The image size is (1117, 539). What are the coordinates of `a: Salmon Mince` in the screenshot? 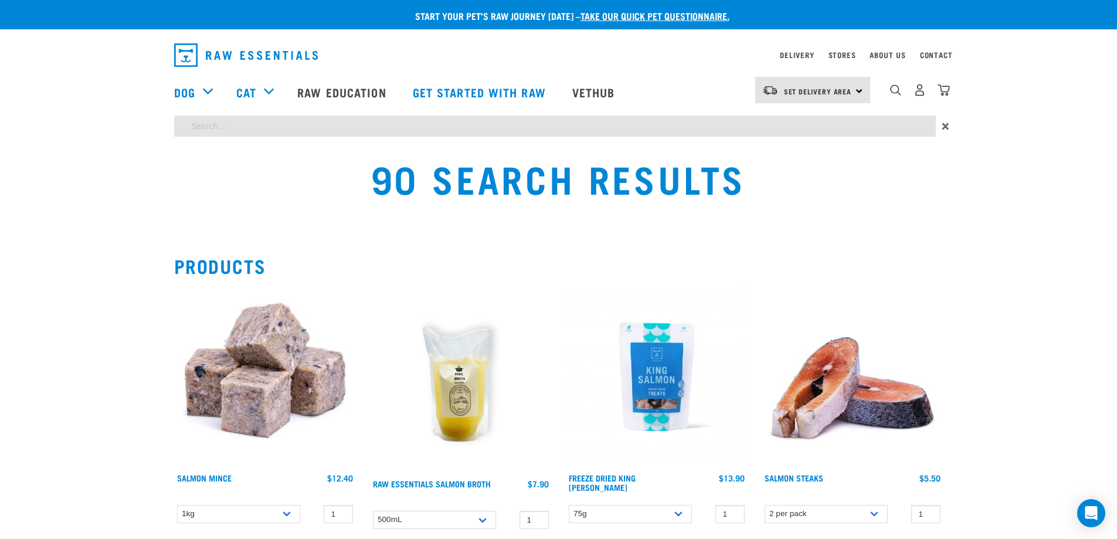 It's located at (204, 477).